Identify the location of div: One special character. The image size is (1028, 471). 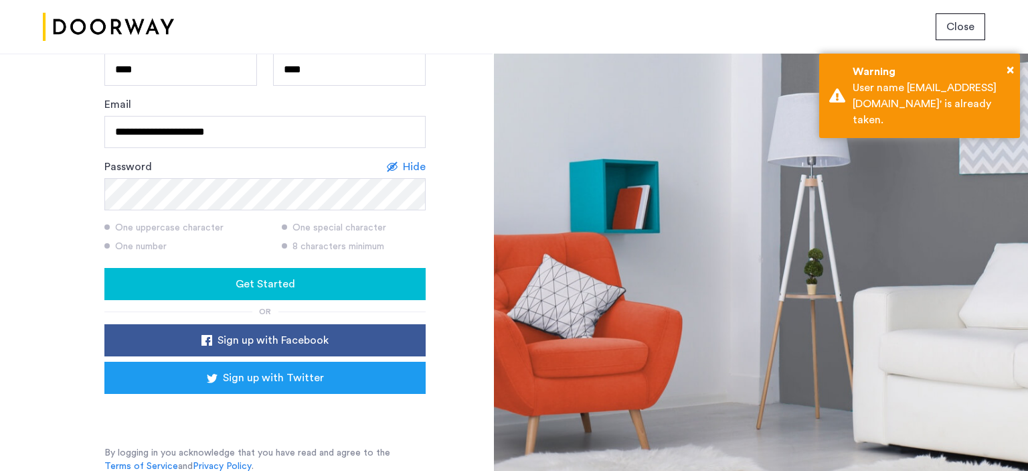
(353, 228).